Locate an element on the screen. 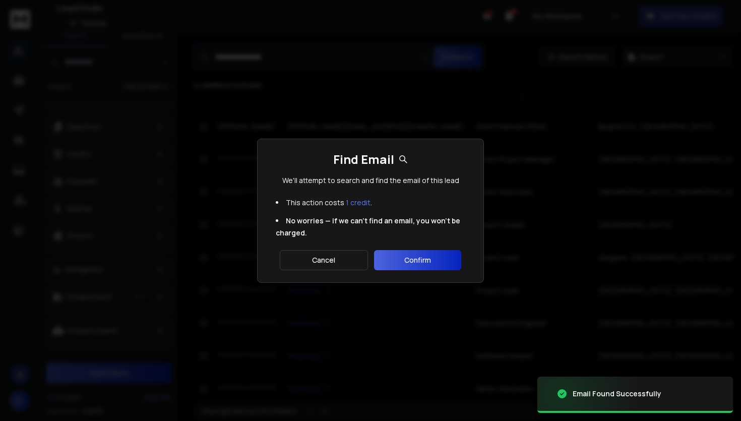 This screenshot has height=421, width=741. p: We'll attempt to search and find the email of this lead is located at coordinates (371, 181).